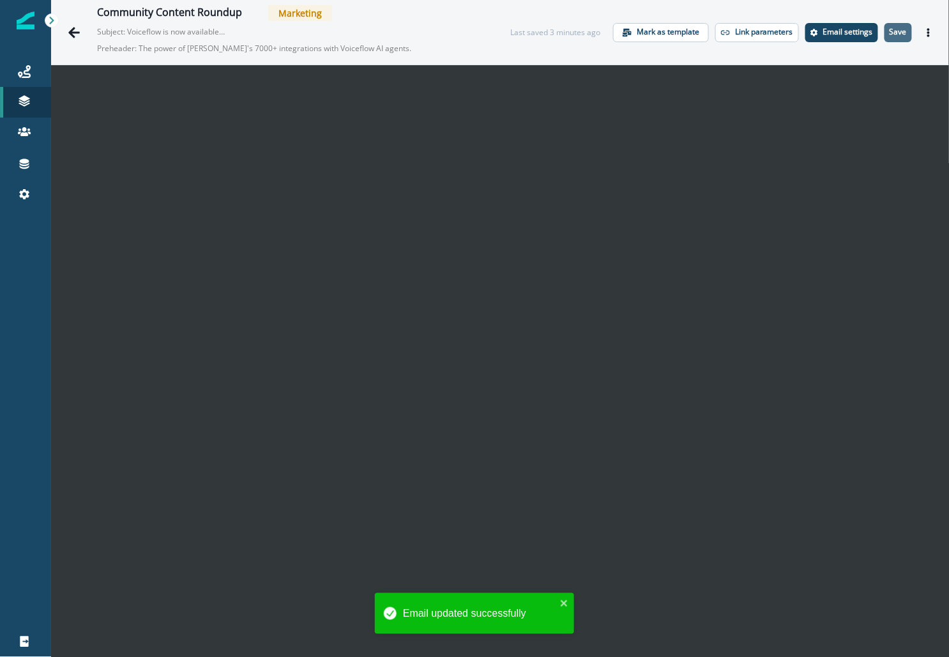  Describe the element at coordinates (161, 29) in the screenshot. I see `p: Subject: Voiceflow is now available on Zapier!` at that location.